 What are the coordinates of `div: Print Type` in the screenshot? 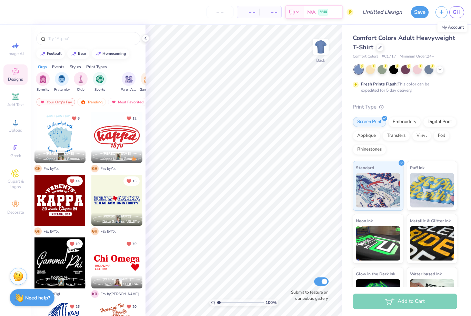 It's located at (405, 107).